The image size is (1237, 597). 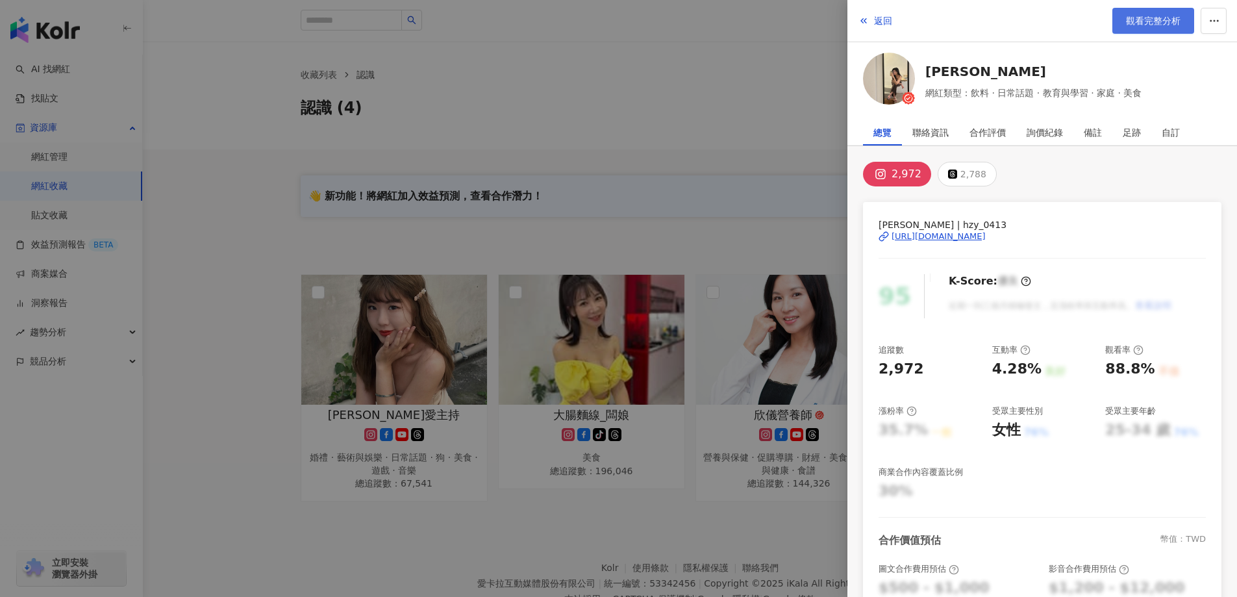 I want to click on div: 合作價值預估, so click(x=910, y=540).